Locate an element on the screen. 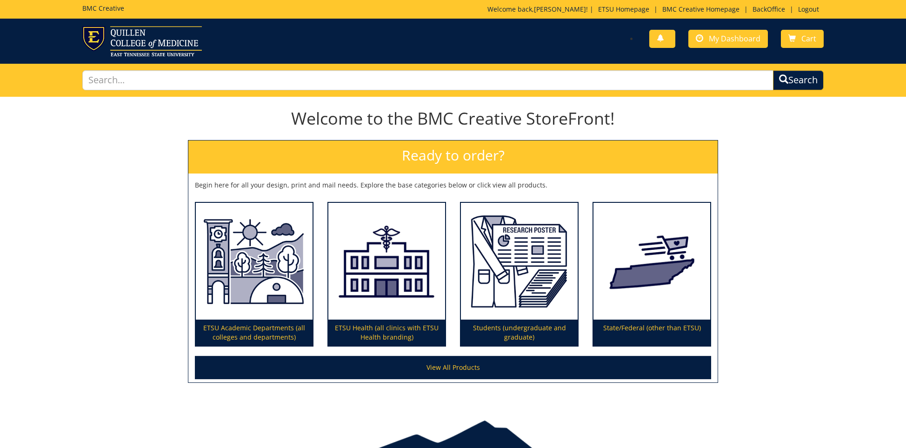 The image size is (906, 448). p: ETSU Academic Departments (all colleges and departments) is located at coordinates (254, 332).